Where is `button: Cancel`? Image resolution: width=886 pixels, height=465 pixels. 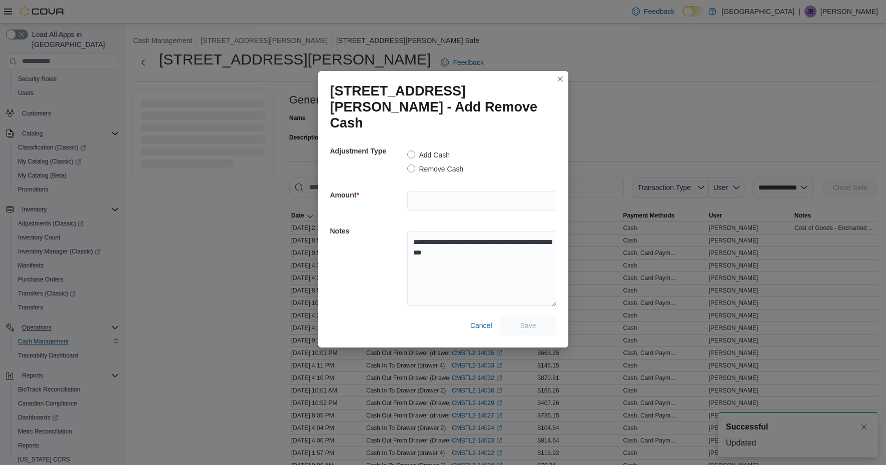 button: Cancel is located at coordinates (481, 326).